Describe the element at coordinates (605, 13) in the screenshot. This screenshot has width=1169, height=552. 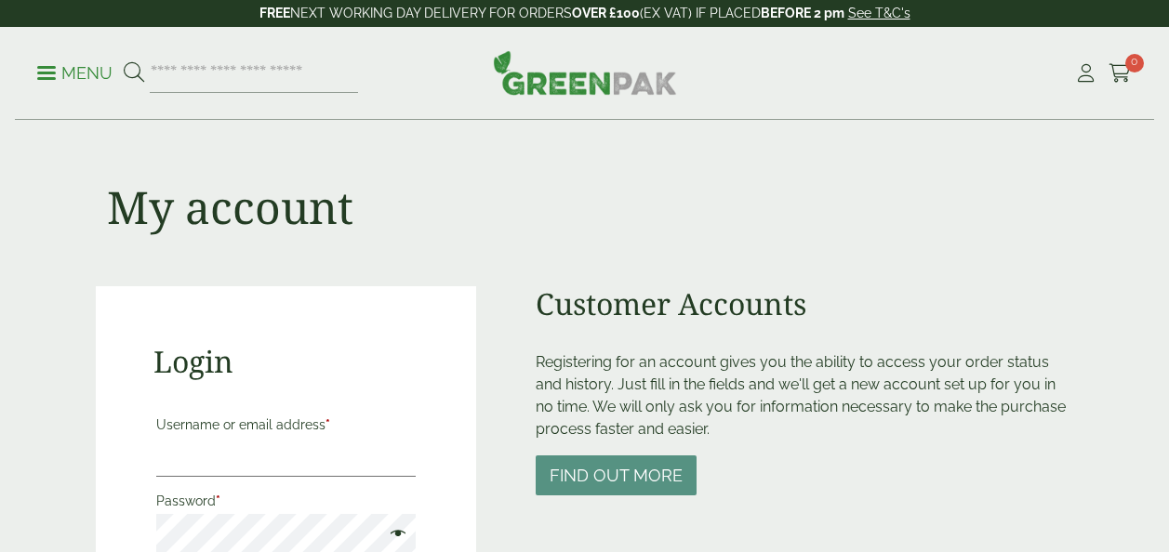
I see `strong: OVER £100` at that location.